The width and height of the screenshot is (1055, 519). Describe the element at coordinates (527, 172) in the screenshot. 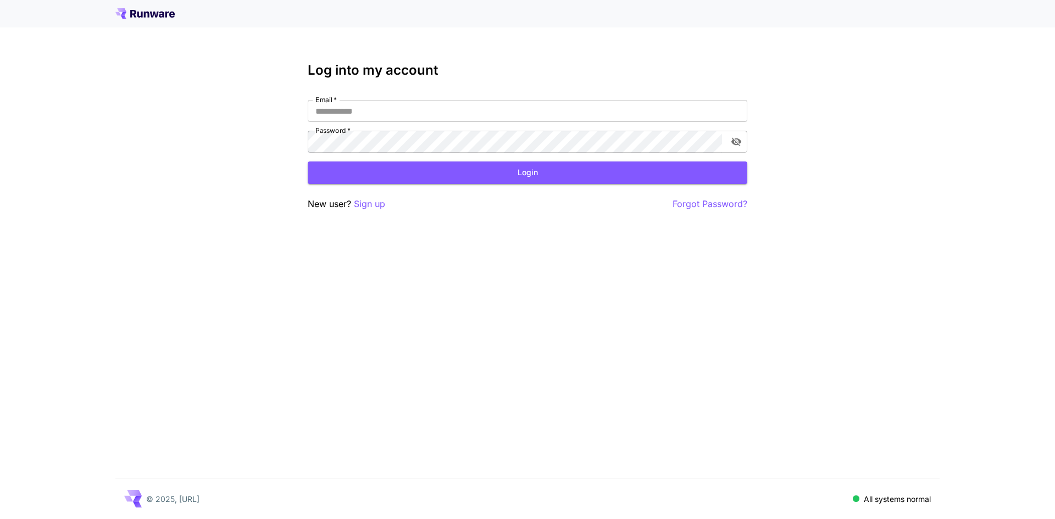

I see `button: Login` at that location.